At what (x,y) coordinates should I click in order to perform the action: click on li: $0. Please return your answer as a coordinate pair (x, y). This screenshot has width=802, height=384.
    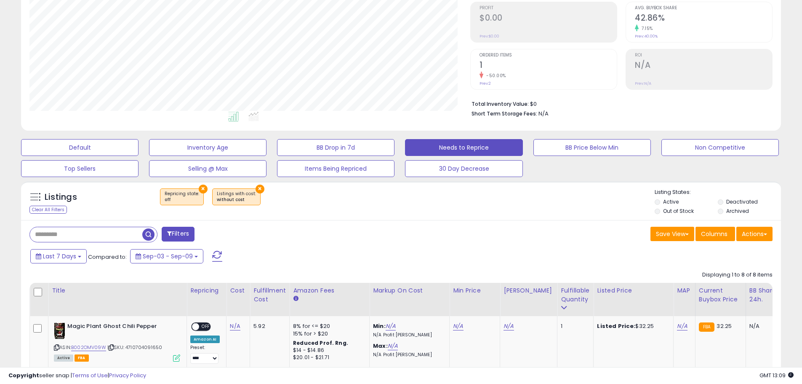
    Looking at the image, I should click on (619, 103).